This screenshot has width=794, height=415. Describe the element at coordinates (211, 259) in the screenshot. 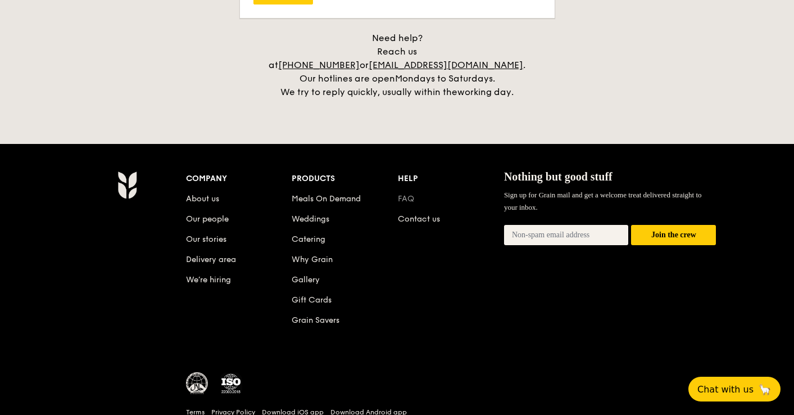

I see `a: Delivery area` at that location.